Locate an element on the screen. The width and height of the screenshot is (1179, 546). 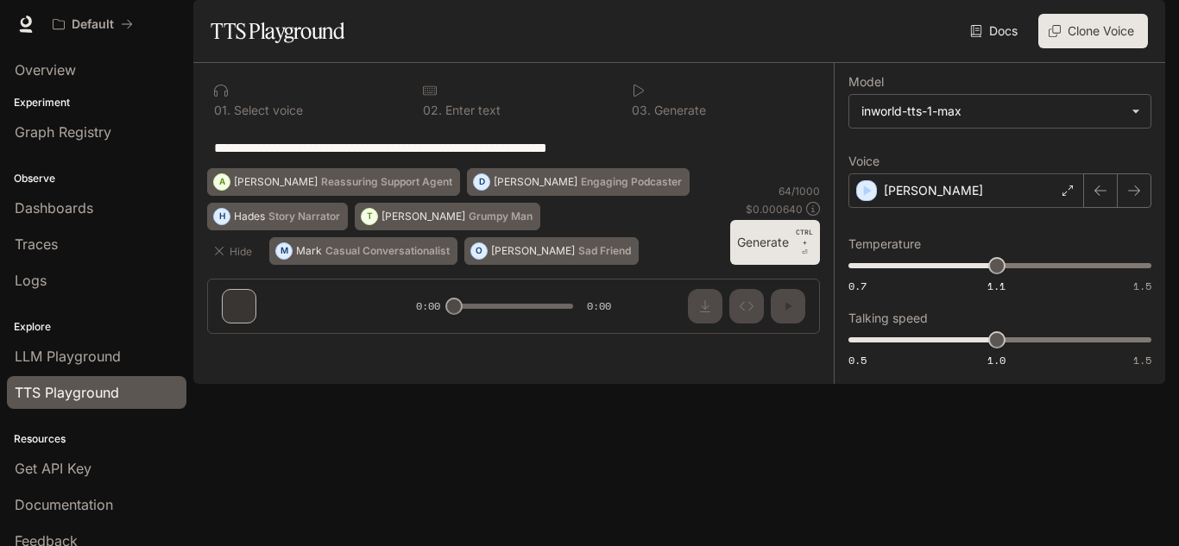
div: D is located at coordinates (482, 182).